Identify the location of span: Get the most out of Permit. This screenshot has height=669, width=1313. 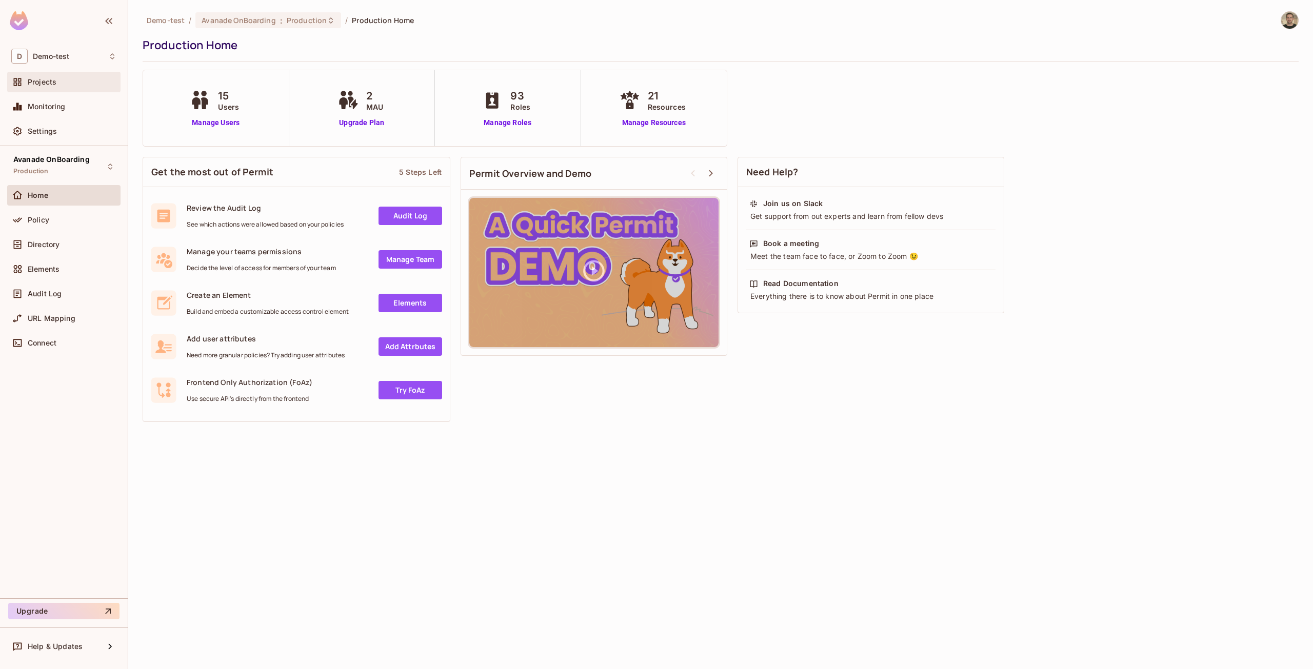
(212, 172).